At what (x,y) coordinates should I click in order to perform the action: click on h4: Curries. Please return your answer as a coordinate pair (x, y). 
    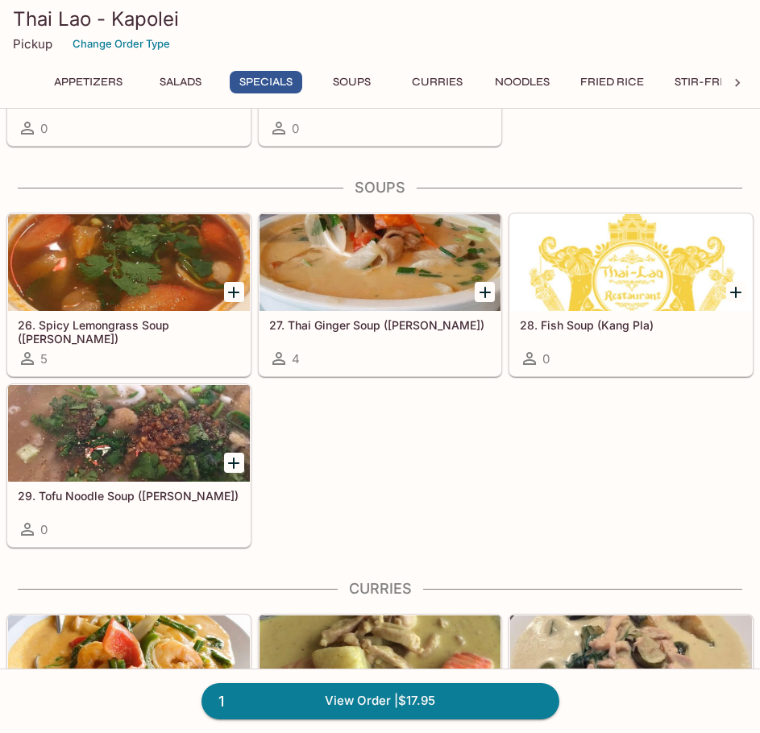
    Looking at the image, I should click on (379, 589).